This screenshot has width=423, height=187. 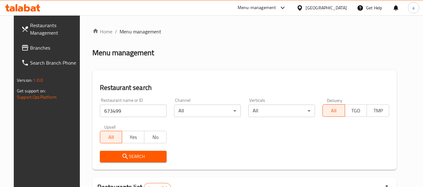 I want to click on span: Version:, so click(x=24, y=80).